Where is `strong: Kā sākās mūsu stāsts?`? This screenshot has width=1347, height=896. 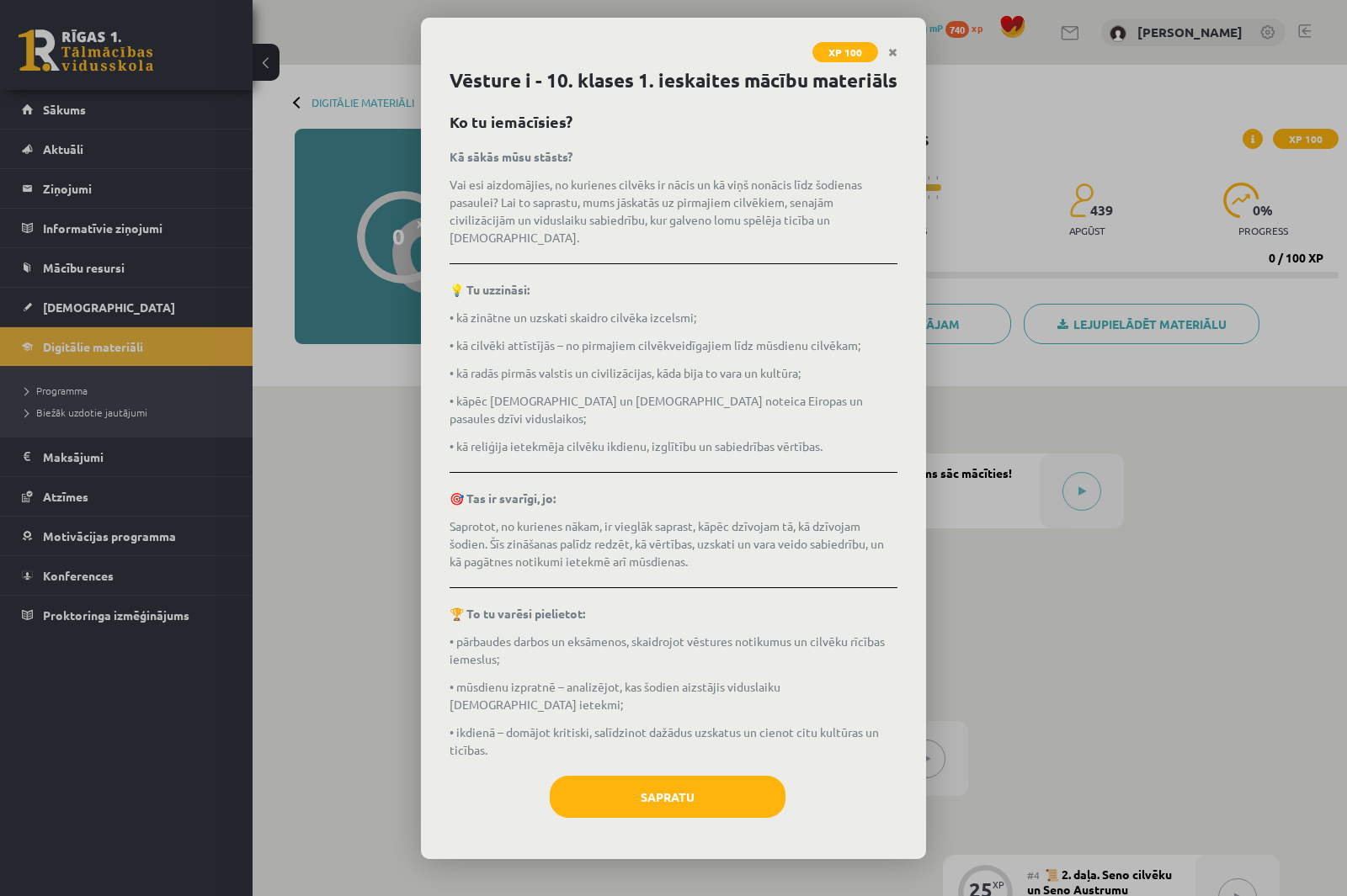 strong: Kā sākās mūsu stāsts? is located at coordinates (511, 156).